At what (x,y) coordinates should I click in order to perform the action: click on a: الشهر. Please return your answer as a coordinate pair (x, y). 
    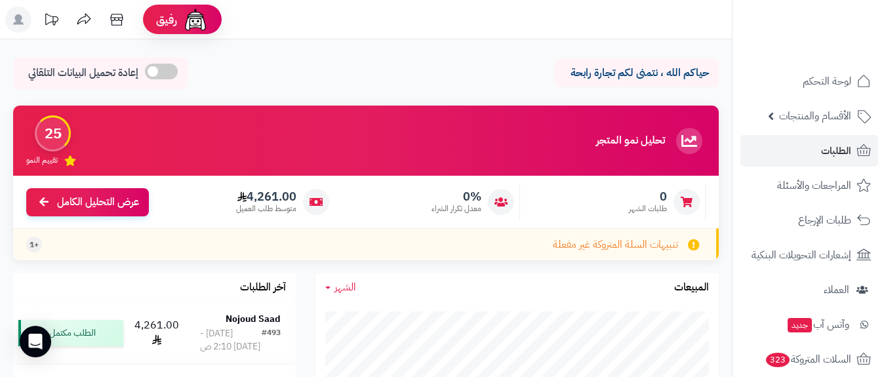
    Looking at the image, I should click on (340, 287).